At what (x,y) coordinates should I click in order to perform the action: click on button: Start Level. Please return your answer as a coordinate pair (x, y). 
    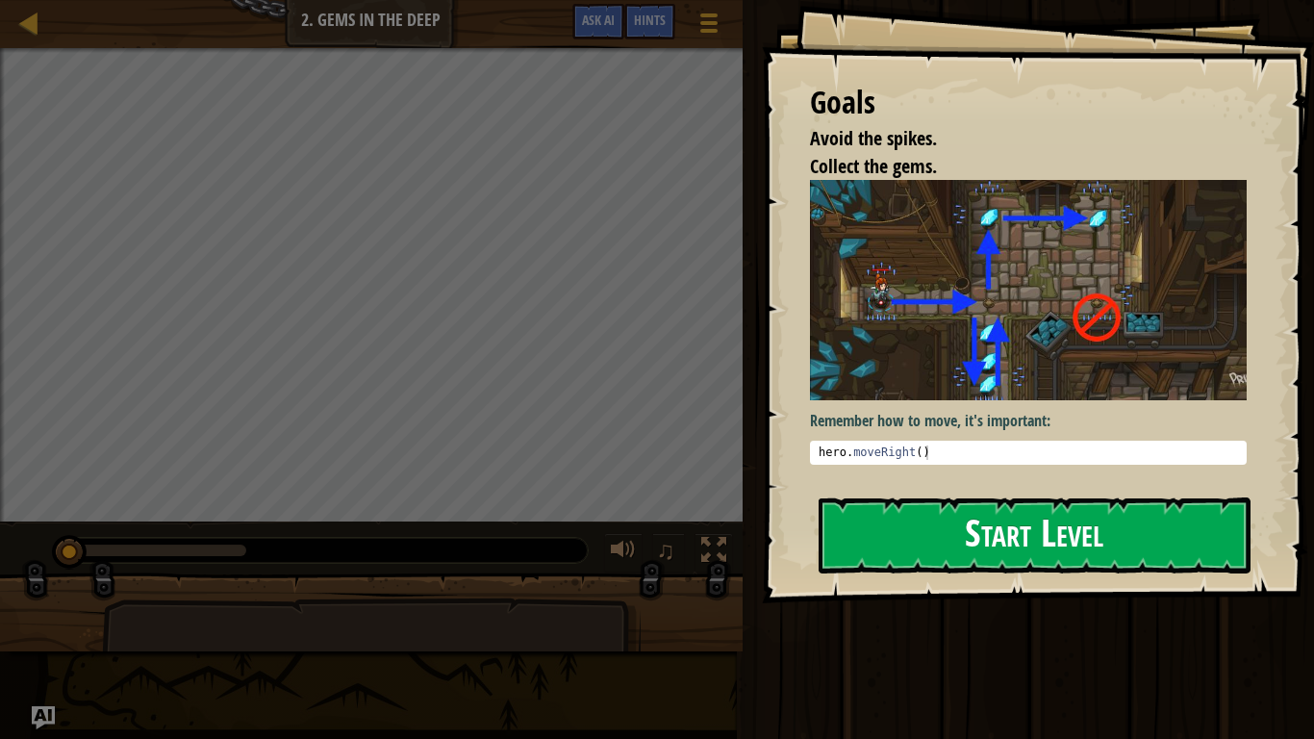
    Looking at the image, I should click on (1034, 535).